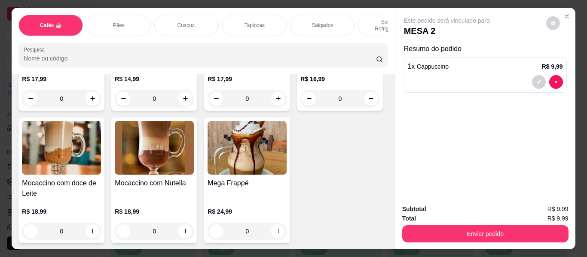  Describe the element at coordinates (154, 183) in the screenshot. I see `h4: Mocaccino com Nutella` at that location.